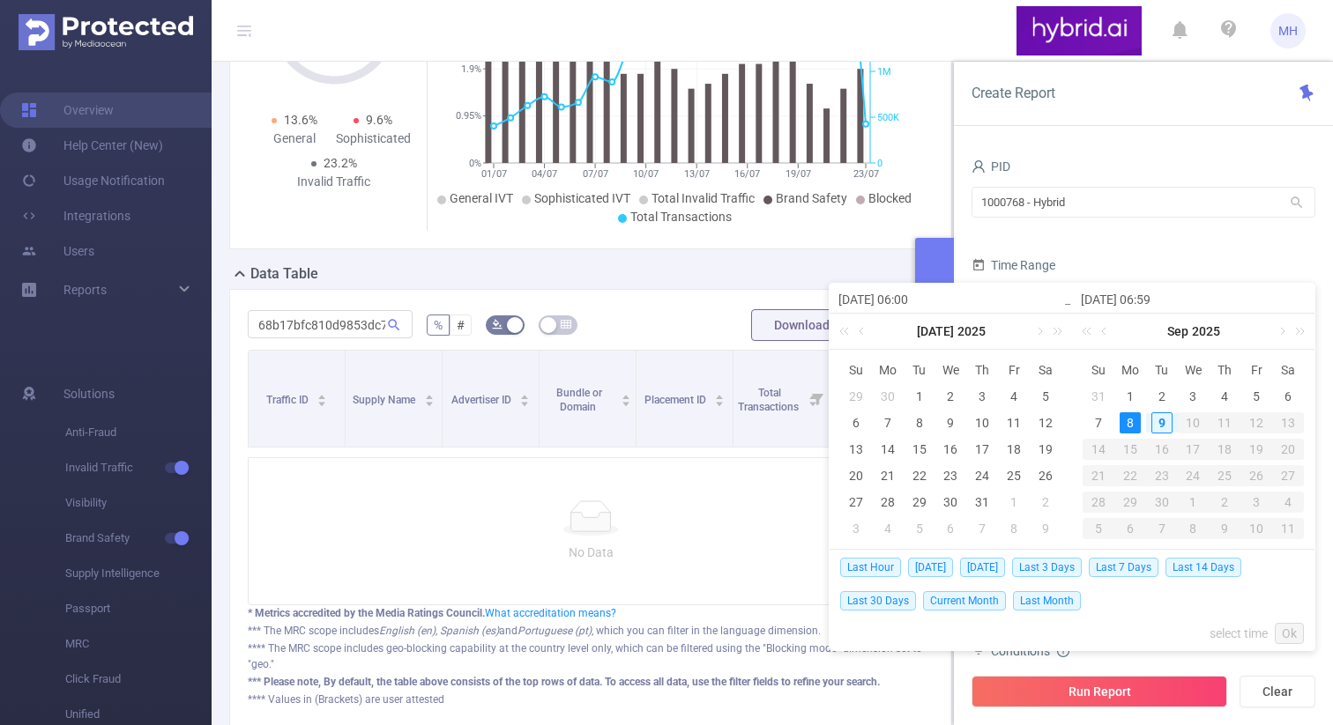 This screenshot has height=725, width=1333. I want to click on th: Sat, so click(1045, 370).